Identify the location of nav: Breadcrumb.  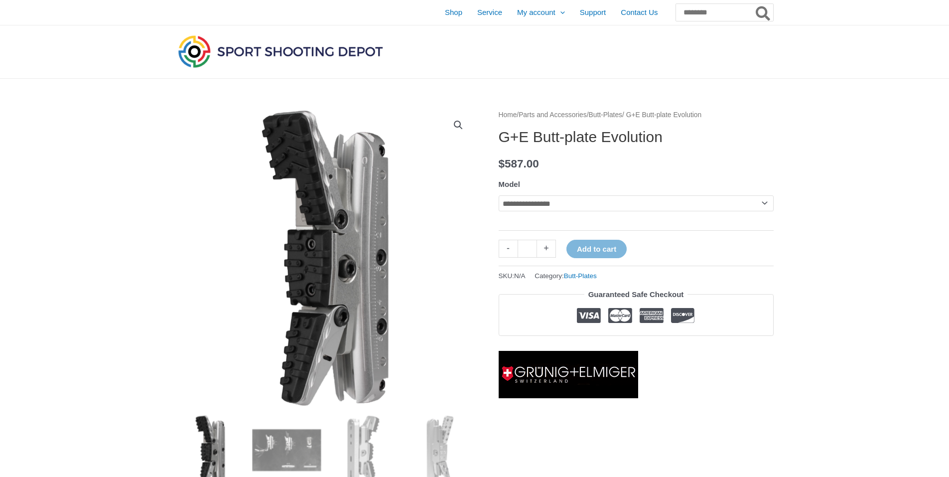
(636, 115).